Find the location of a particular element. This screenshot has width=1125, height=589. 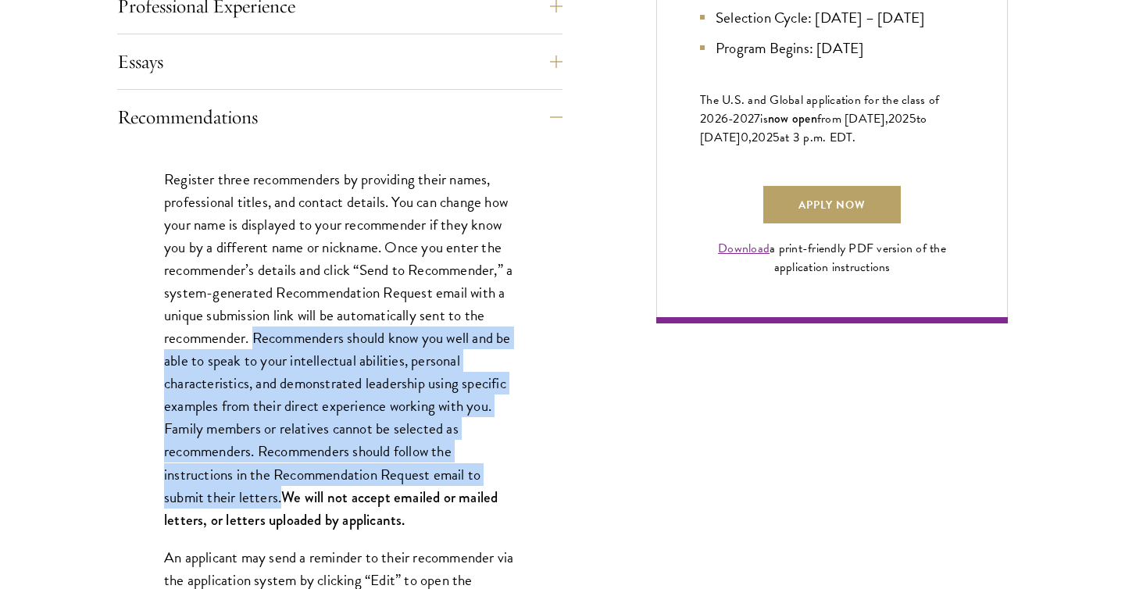

strong: We will not accept emailed or mailed letters, or letters uploaded by applicants. is located at coordinates (330, 509).